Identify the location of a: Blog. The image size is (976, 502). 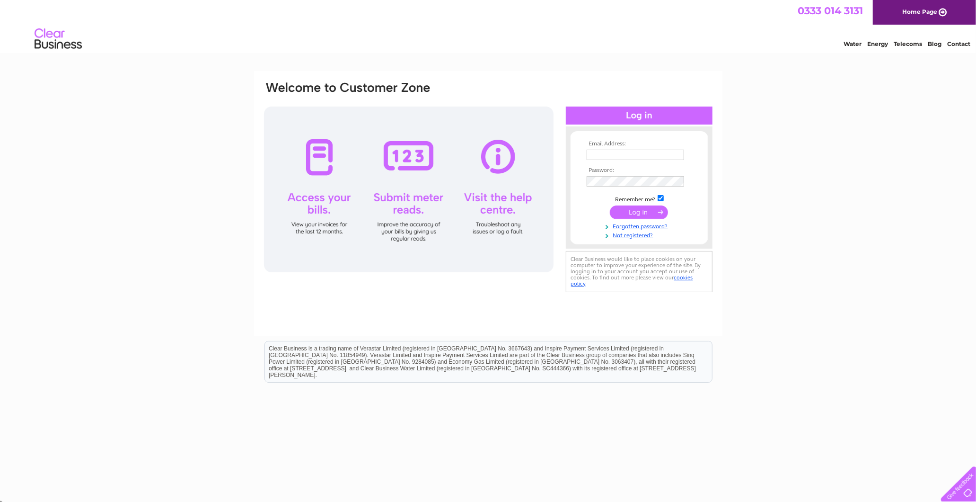
(935, 44).